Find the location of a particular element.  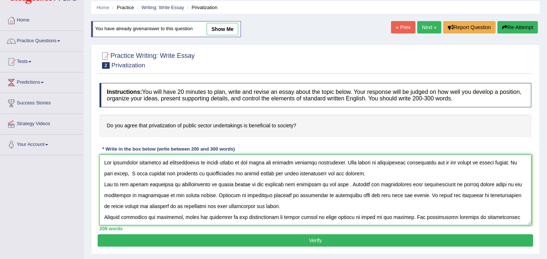

li: Privatization is located at coordinates (202, 7).